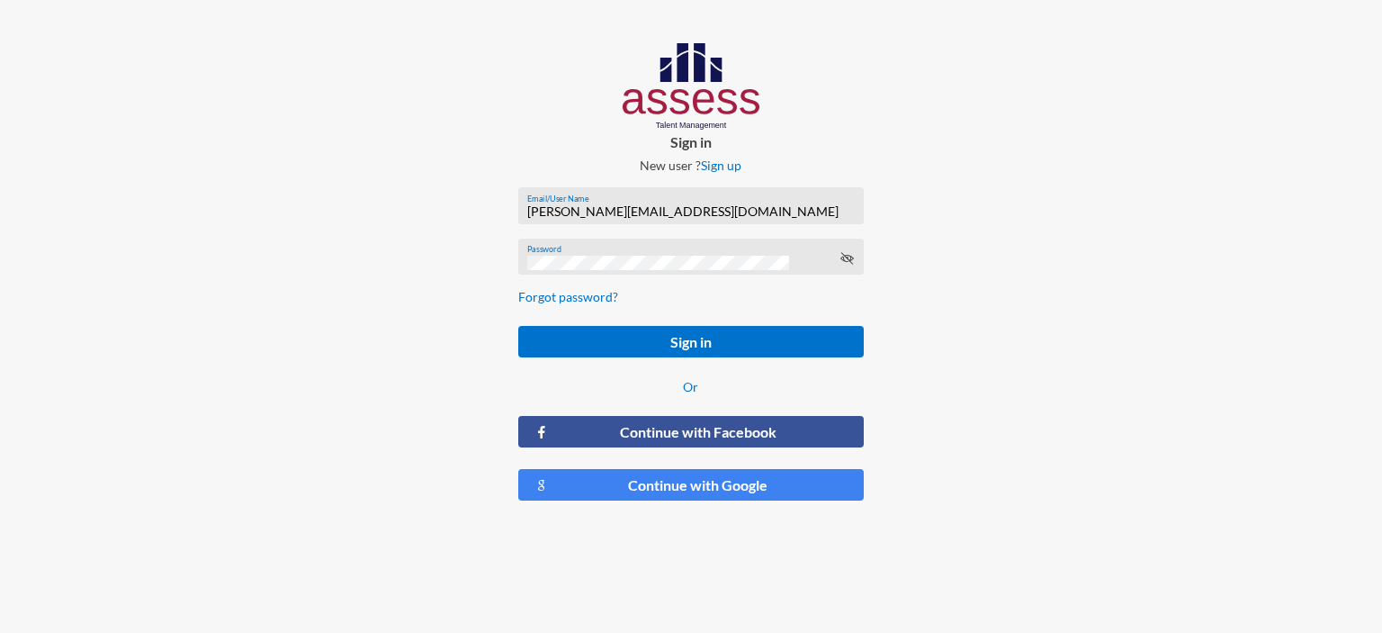 The image size is (1382, 633). What do you see at coordinates (691, 141) in the screenshot?
I see `p: Sign in` at bounding box center [691, 141].